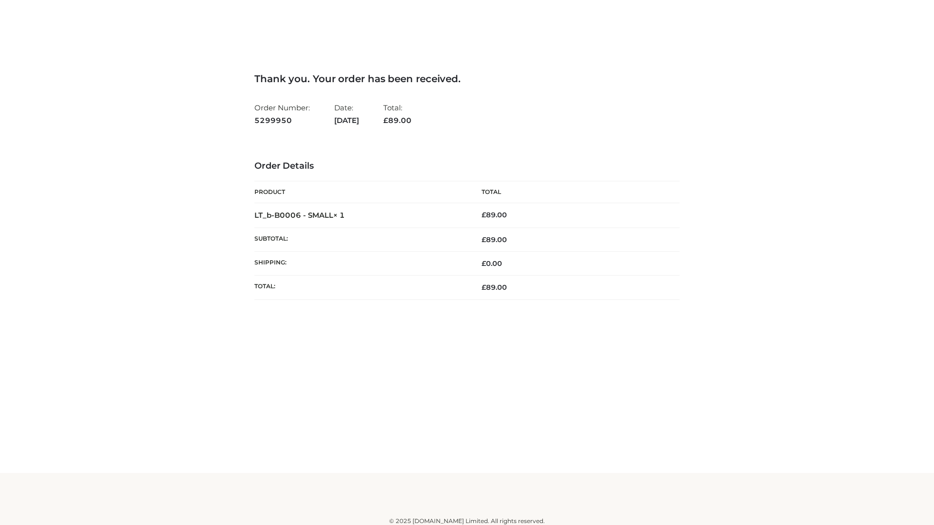  What do you see at coordinates (346, 114) in the screenshot?
I see `li: Date:` at bounding box center [346, 114].